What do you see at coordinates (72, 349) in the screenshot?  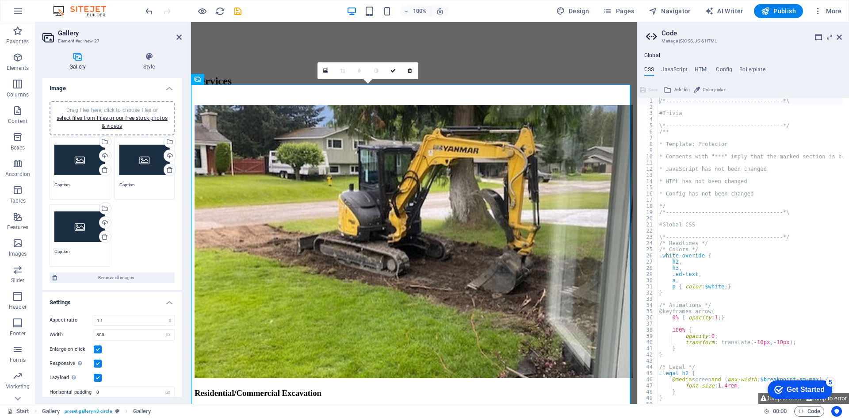 I see `label: Enlarge on click` at bounding box center [72, 349].